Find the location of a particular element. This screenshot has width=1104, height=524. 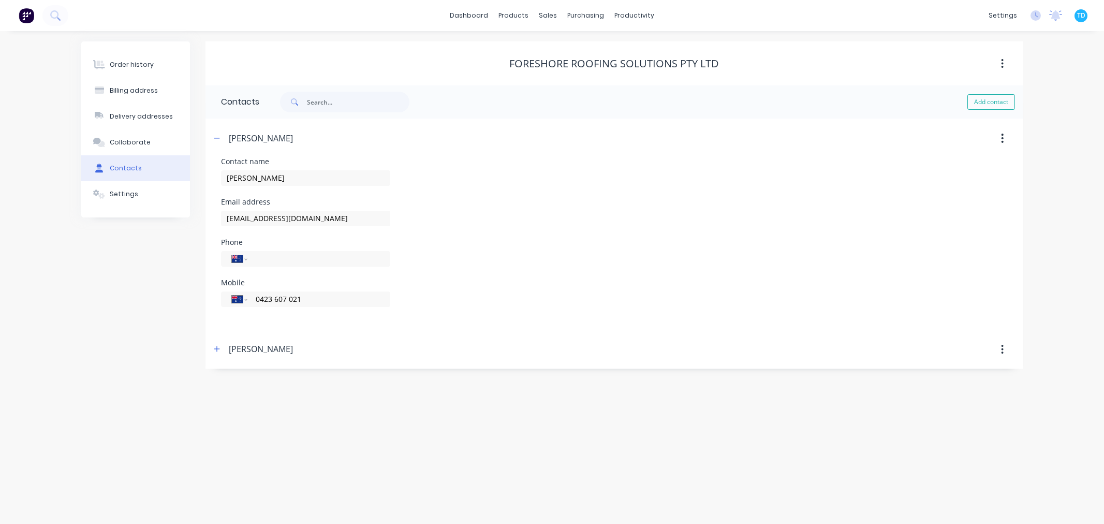

div: productivity is located at coordinates (634, 16).